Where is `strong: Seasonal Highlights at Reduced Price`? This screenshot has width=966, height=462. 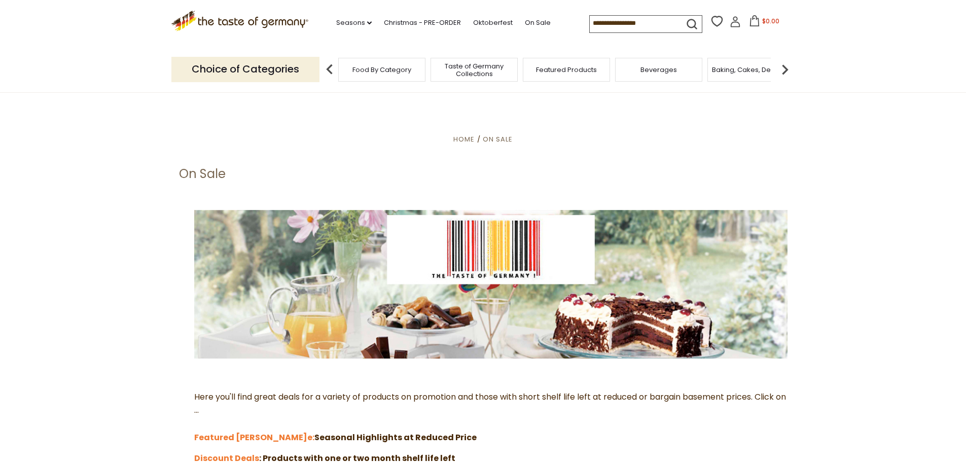 strong: Seasonal Highlights at Reduced Price is located at coordinates (392, 437).